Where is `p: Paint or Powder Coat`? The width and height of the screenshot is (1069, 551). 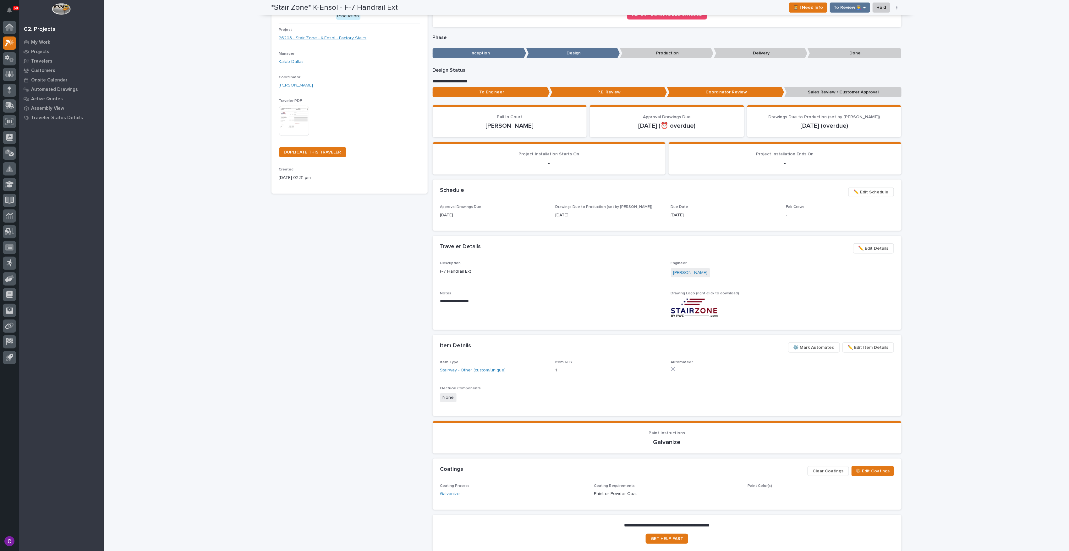
p: Paint or Powder Coat is located at coordinates (667, 493).